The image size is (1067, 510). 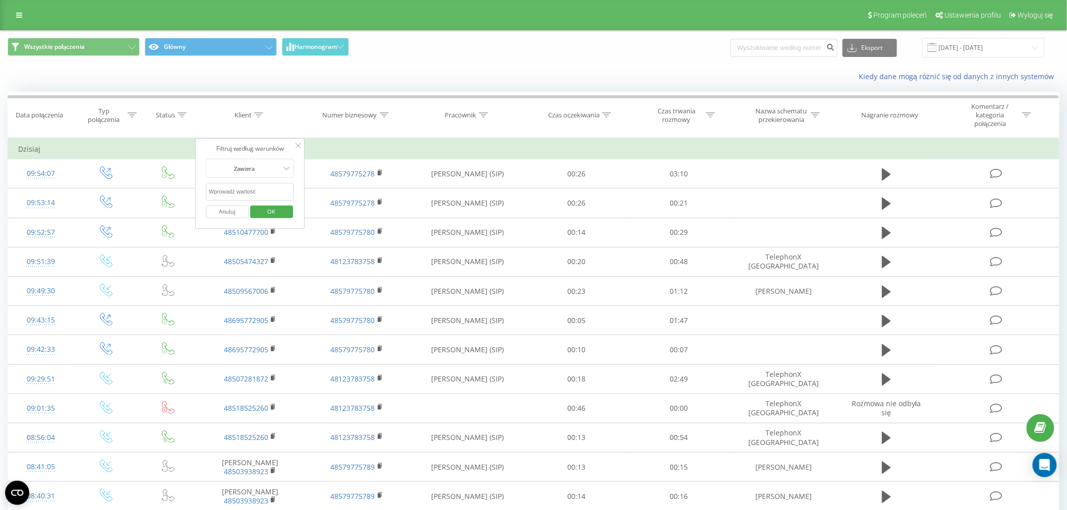 I want to click on td: 00:05, so click(x=576, y=321).